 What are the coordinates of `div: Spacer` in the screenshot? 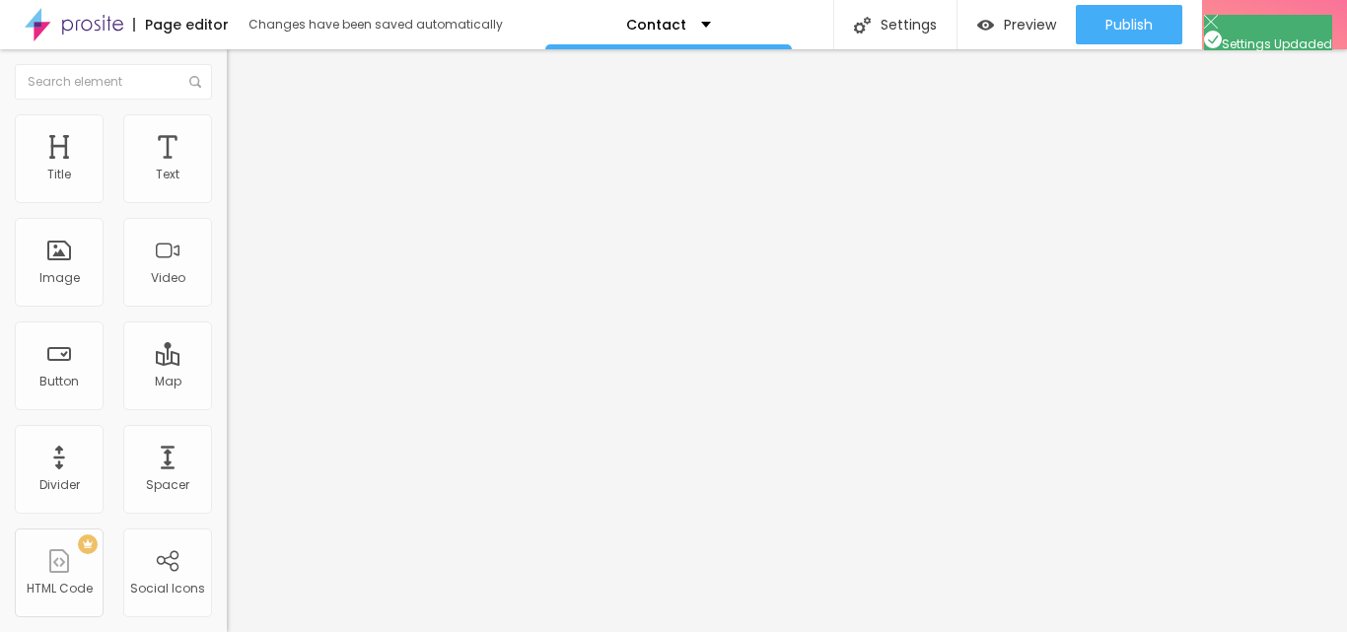 It's located at (168, 485).